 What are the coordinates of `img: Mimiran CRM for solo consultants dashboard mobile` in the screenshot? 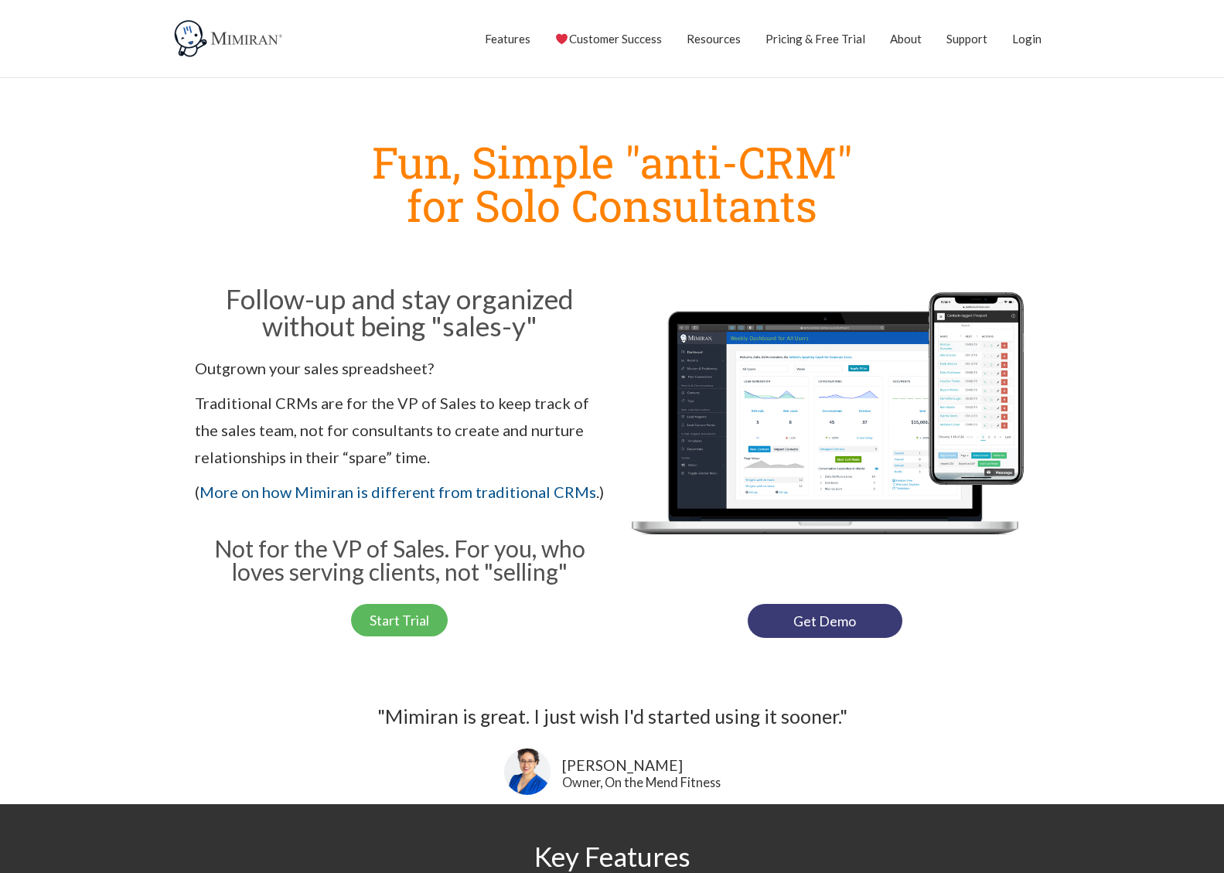 It's located at (825, 434).